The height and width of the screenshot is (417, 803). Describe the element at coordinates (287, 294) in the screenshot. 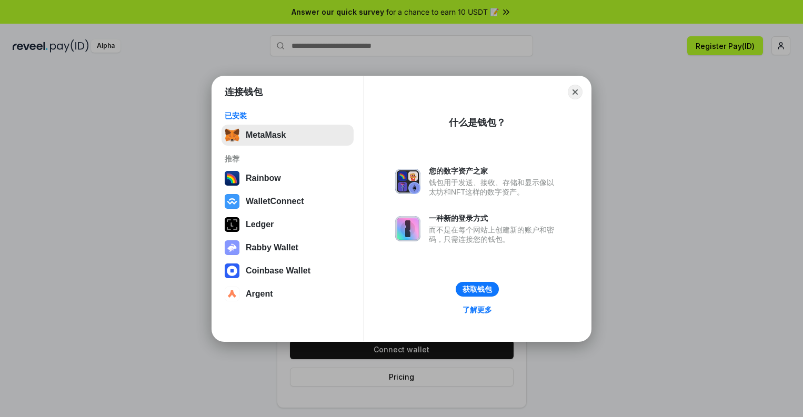

I see `button: Argent` at that location.